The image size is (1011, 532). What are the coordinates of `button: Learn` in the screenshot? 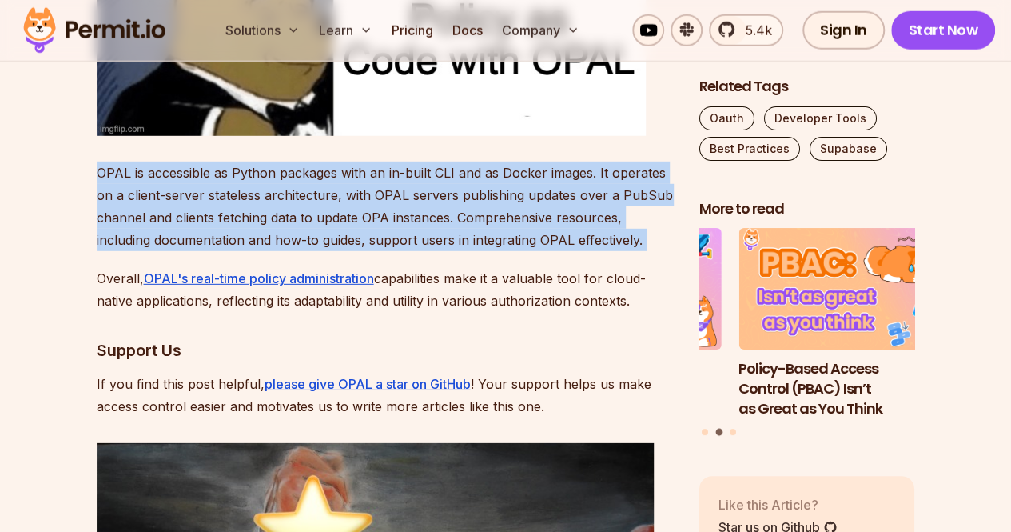 It's located at (345, 30).